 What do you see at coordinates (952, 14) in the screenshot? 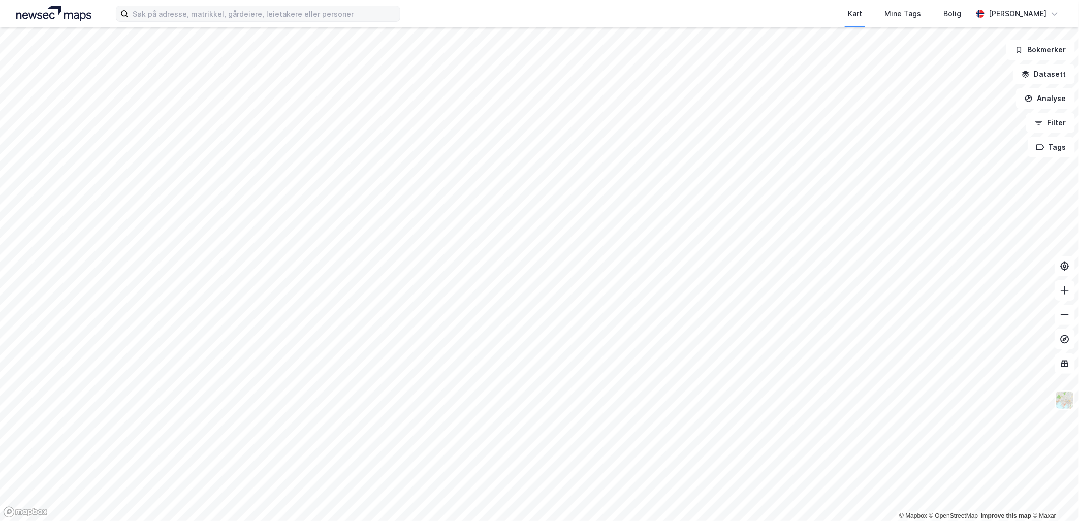
I see `div: Bolig` at bounding box center [952, 14].